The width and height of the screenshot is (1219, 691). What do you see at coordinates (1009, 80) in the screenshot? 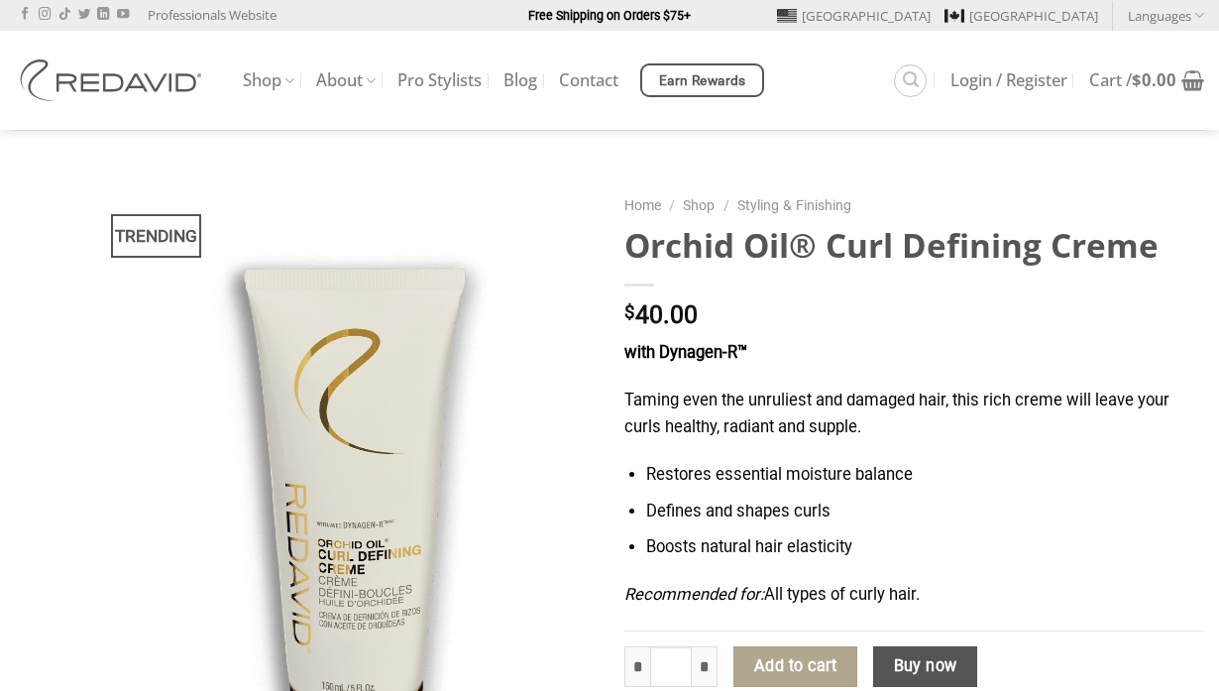
I see `span: Login / Register` at bounding box center [1009, 80].